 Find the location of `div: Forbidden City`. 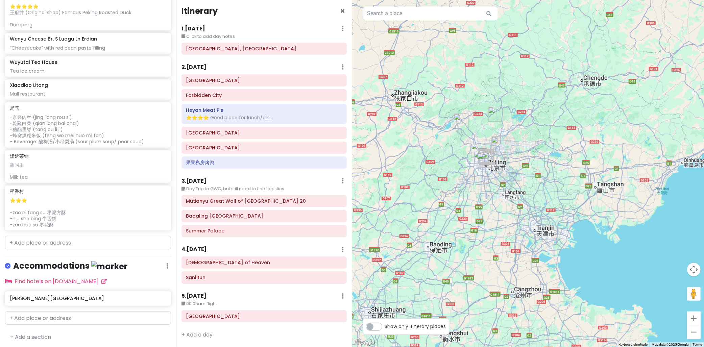

div: Forbidden City is located at coordinates (486, 157).